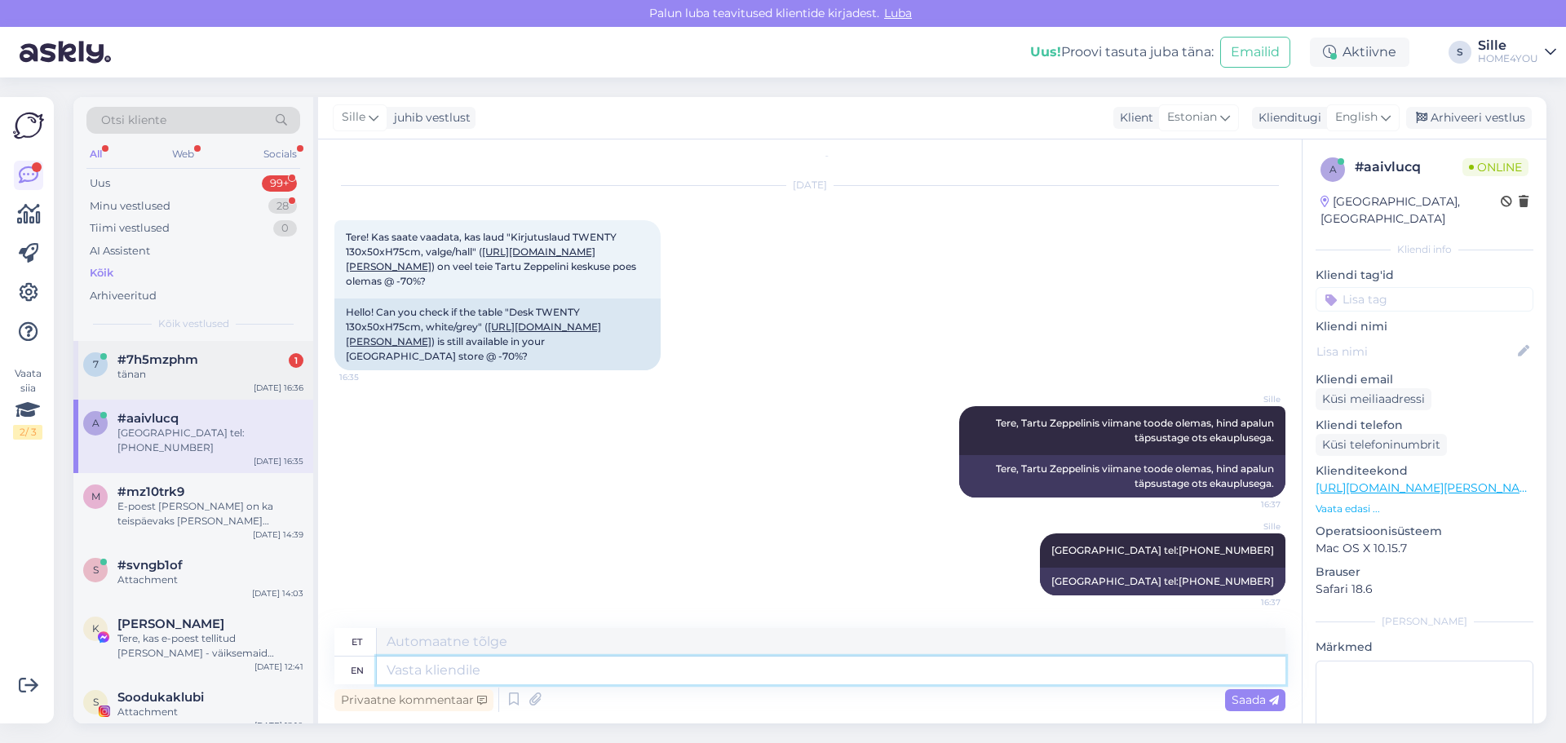 The width and height of the screenshot is (1566, 743). I want to click on div: HOME4YOU, so click(1508, 59).